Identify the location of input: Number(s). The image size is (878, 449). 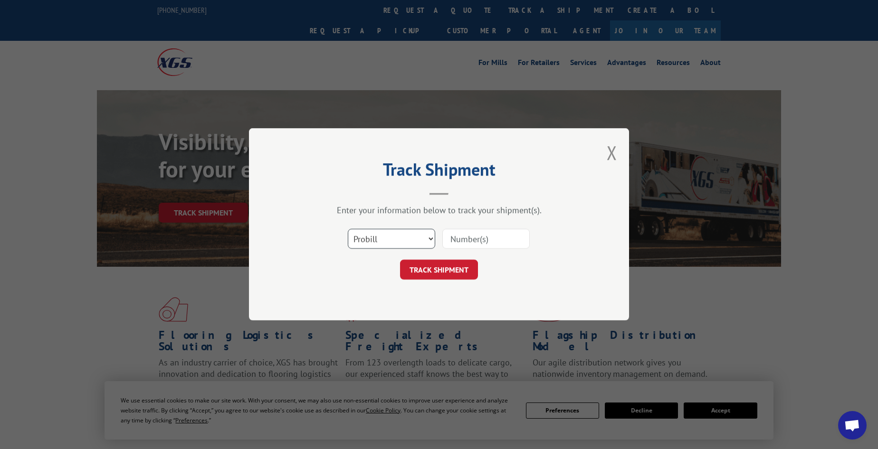
(486, 239).